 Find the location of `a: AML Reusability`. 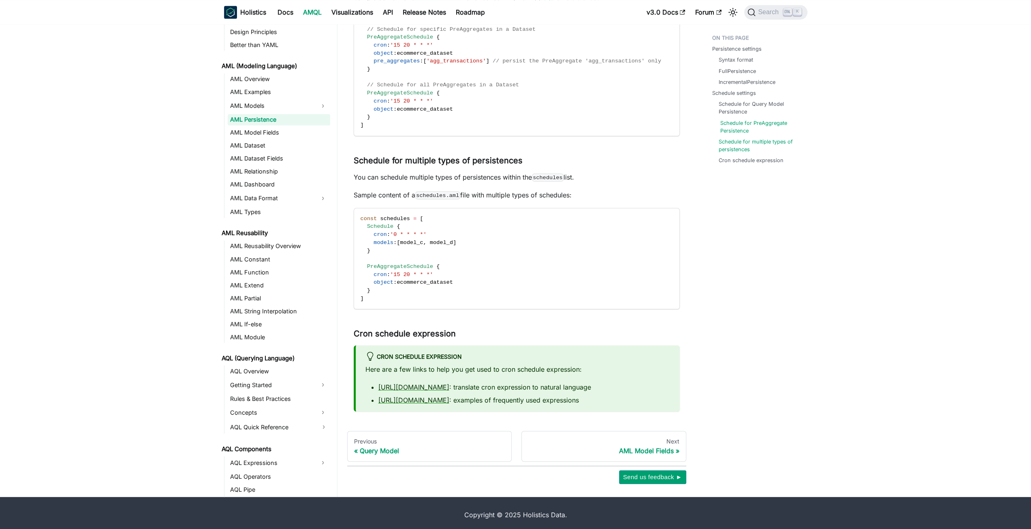

a: AML Reusability is located at coordinates (275, 233).